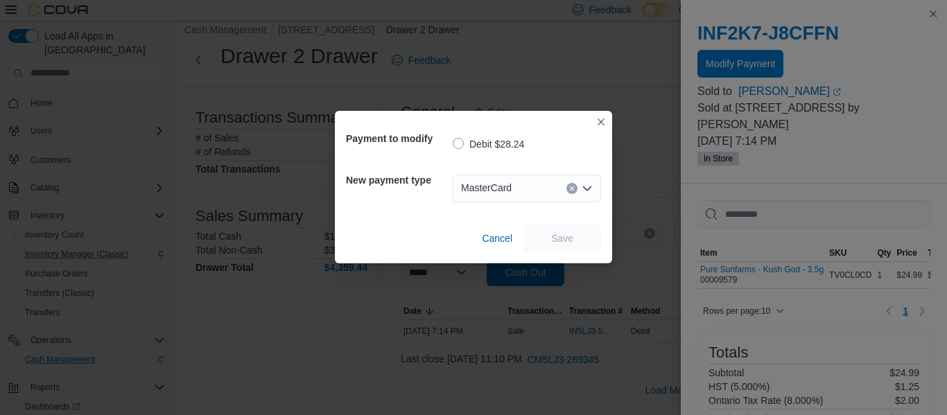  What do you see at coordinates (601, 122) in the screenshot?
I see `button: Closes this modal window` at bounding box center [601, 122].